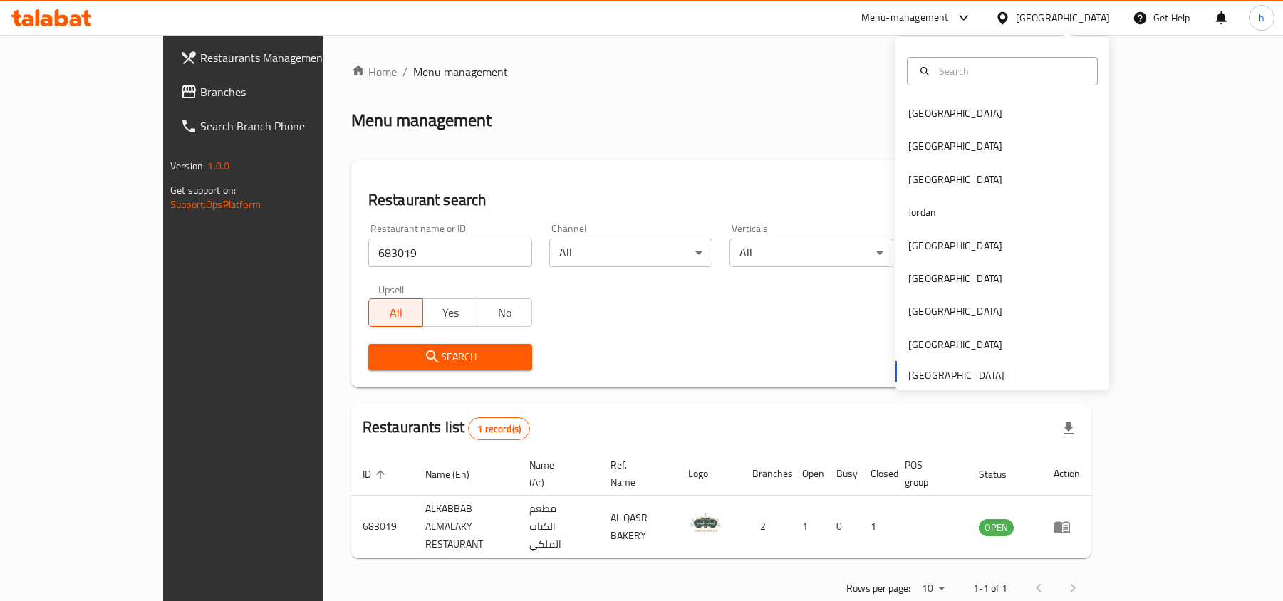 This screenshot has height=601, width=1283. I want to click on div: Rows per page:, so click(933, 589).